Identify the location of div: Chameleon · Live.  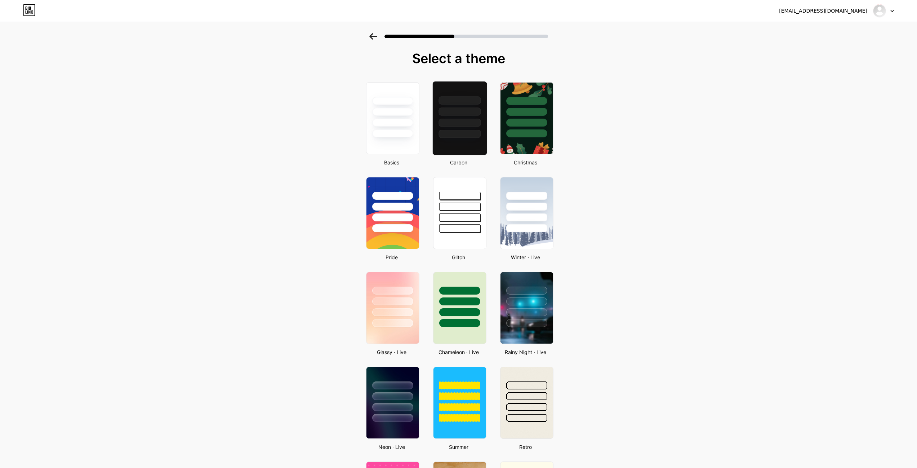
(459, 352).